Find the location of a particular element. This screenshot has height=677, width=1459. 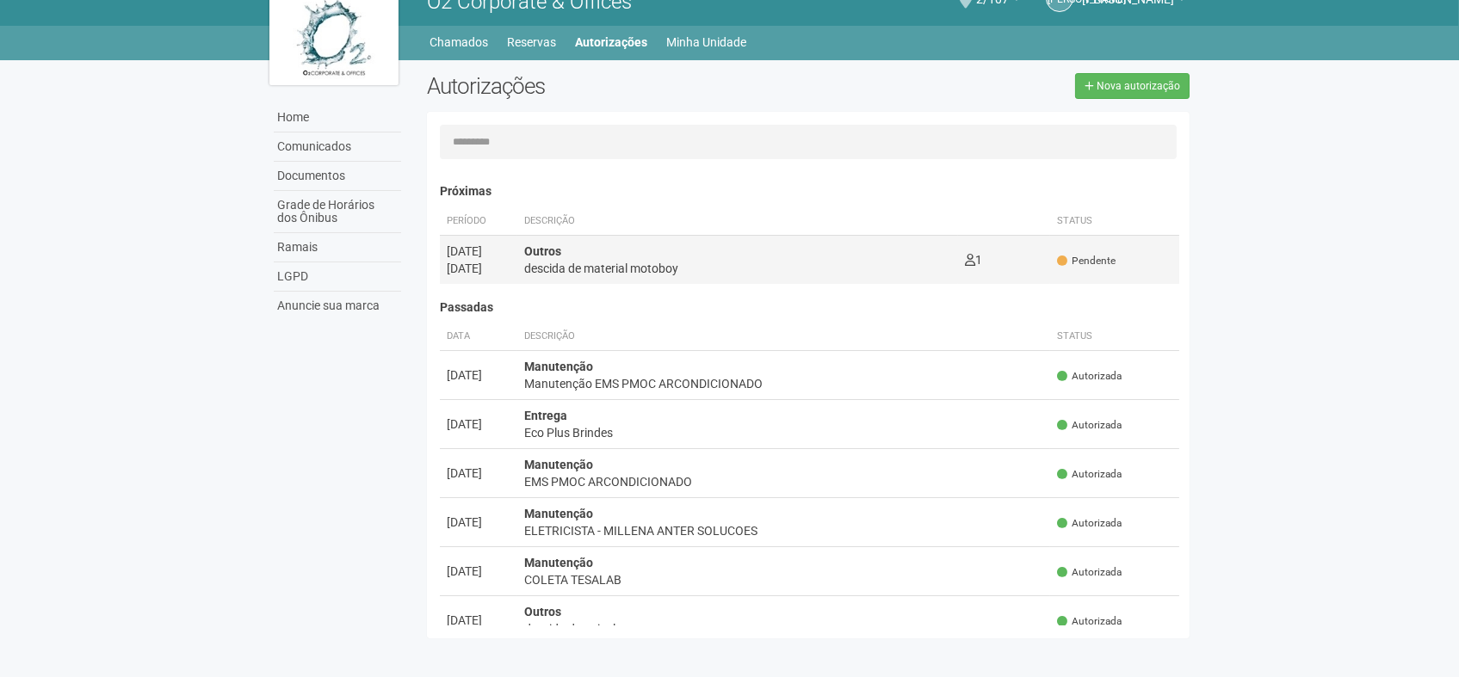

h4: Próximas is located at coordinates (810, 191).